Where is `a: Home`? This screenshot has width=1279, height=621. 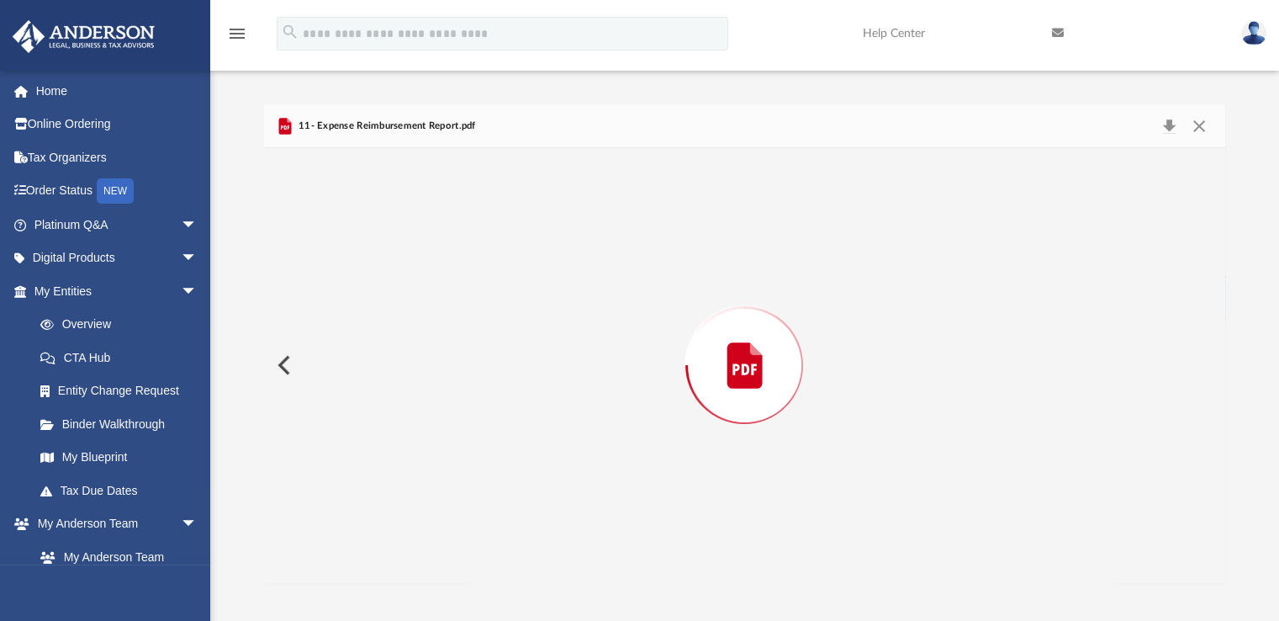 a: Home is located at coordinates (117, 91).